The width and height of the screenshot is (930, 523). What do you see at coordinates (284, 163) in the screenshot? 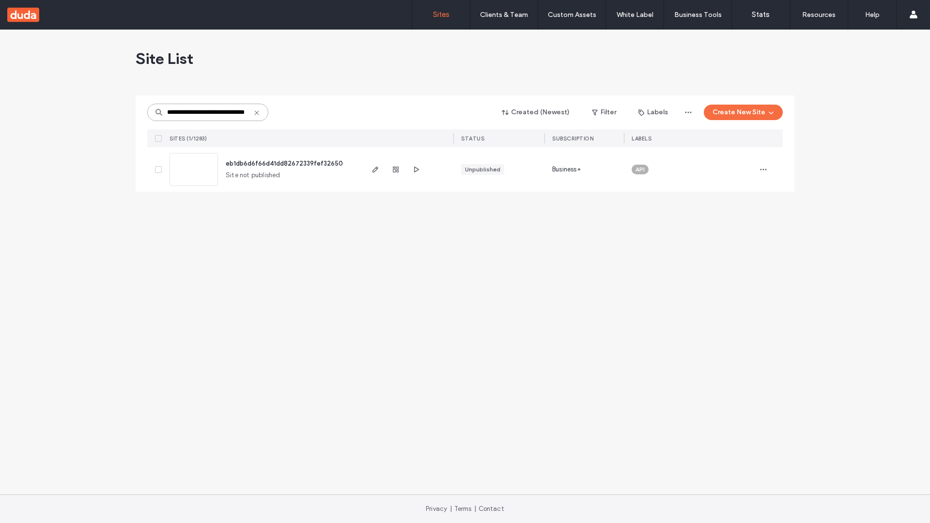
I see `span: eb1db6d6f66d41dd82672339fef32650` at bounding box center [284, 163].